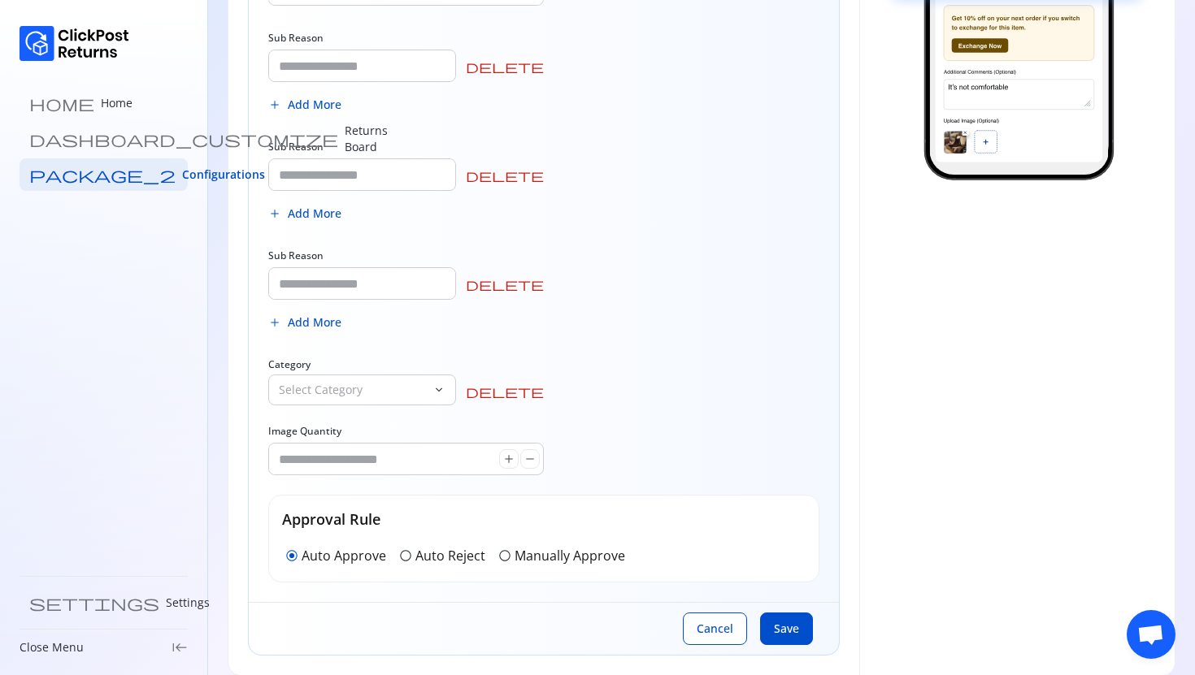  I want to click on img: Logo, so click(74, 43).